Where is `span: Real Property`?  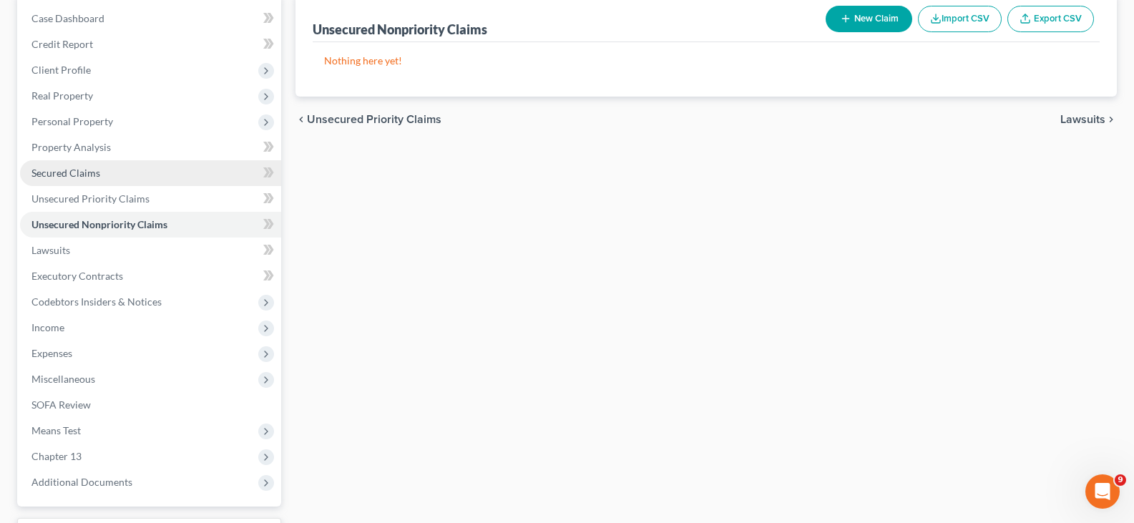
span: Real Property is located at coordinates (62, 95).